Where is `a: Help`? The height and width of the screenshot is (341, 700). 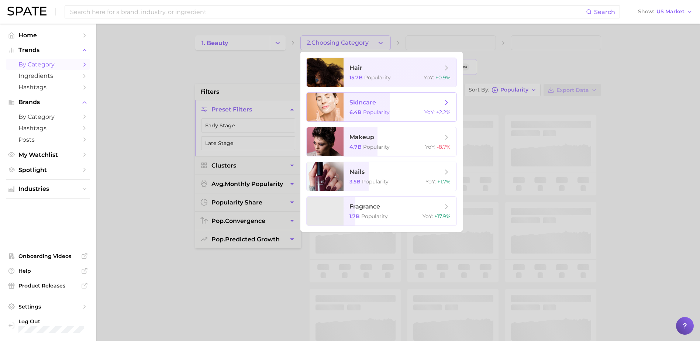 a: Help is located at coordinates (48, 271).